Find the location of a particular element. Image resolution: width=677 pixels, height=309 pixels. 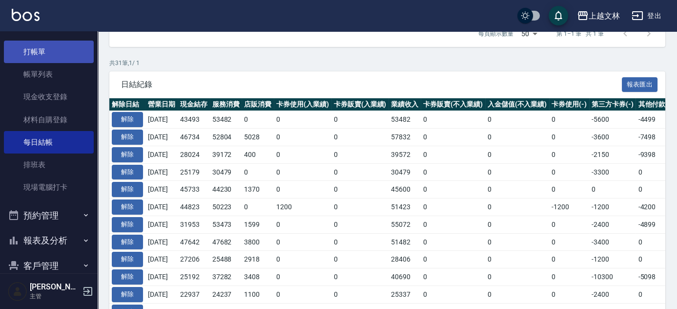

td: 25337 is located at coordinates (405, 294).